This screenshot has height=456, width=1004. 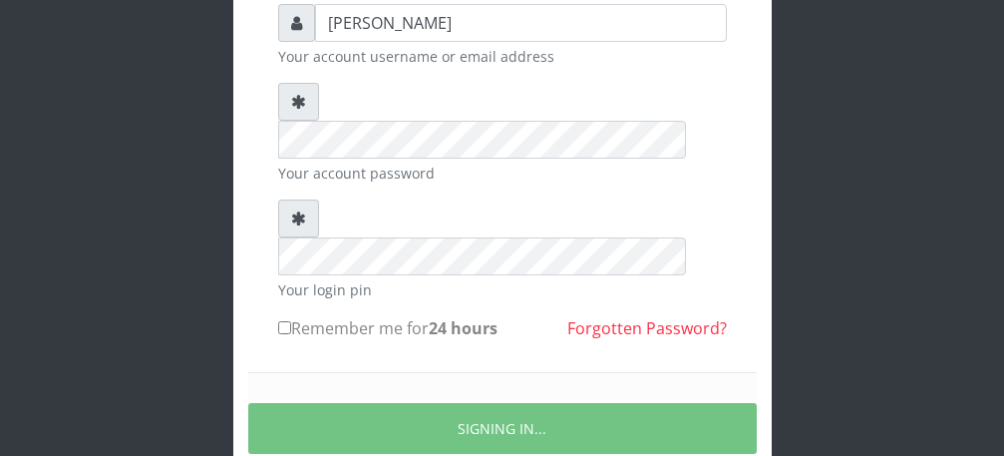 I want to click on label: Remember me for, so click(x=388, y=328).